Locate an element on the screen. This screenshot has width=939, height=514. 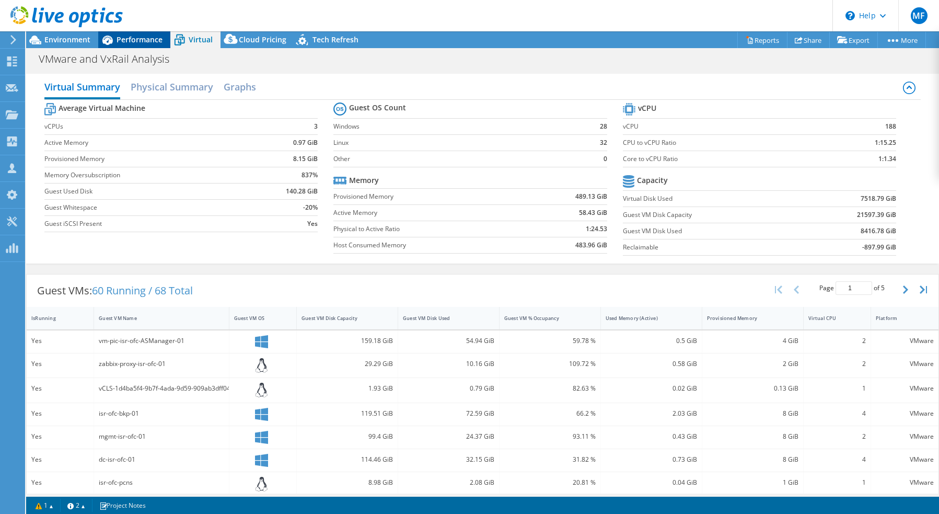
label: Guest iSCSI Present is located at coordinates (148, 224).